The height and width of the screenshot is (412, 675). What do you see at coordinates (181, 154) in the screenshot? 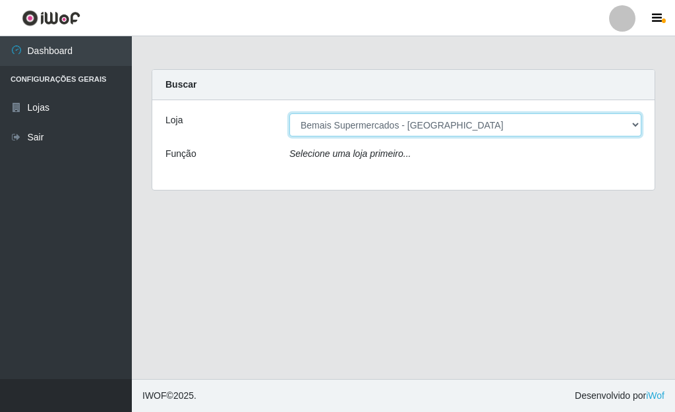
I see `label: Função` at bounding box center [181, 154].